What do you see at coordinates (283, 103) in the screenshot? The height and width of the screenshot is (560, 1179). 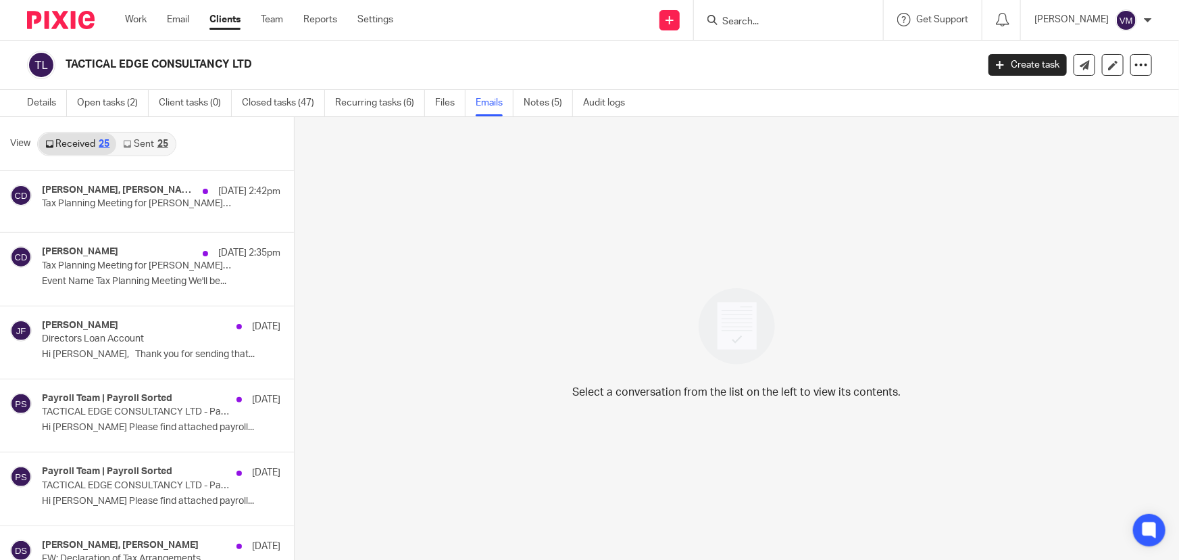 I see `a: Closed tasks (47)` at bounding box center [283, 103].